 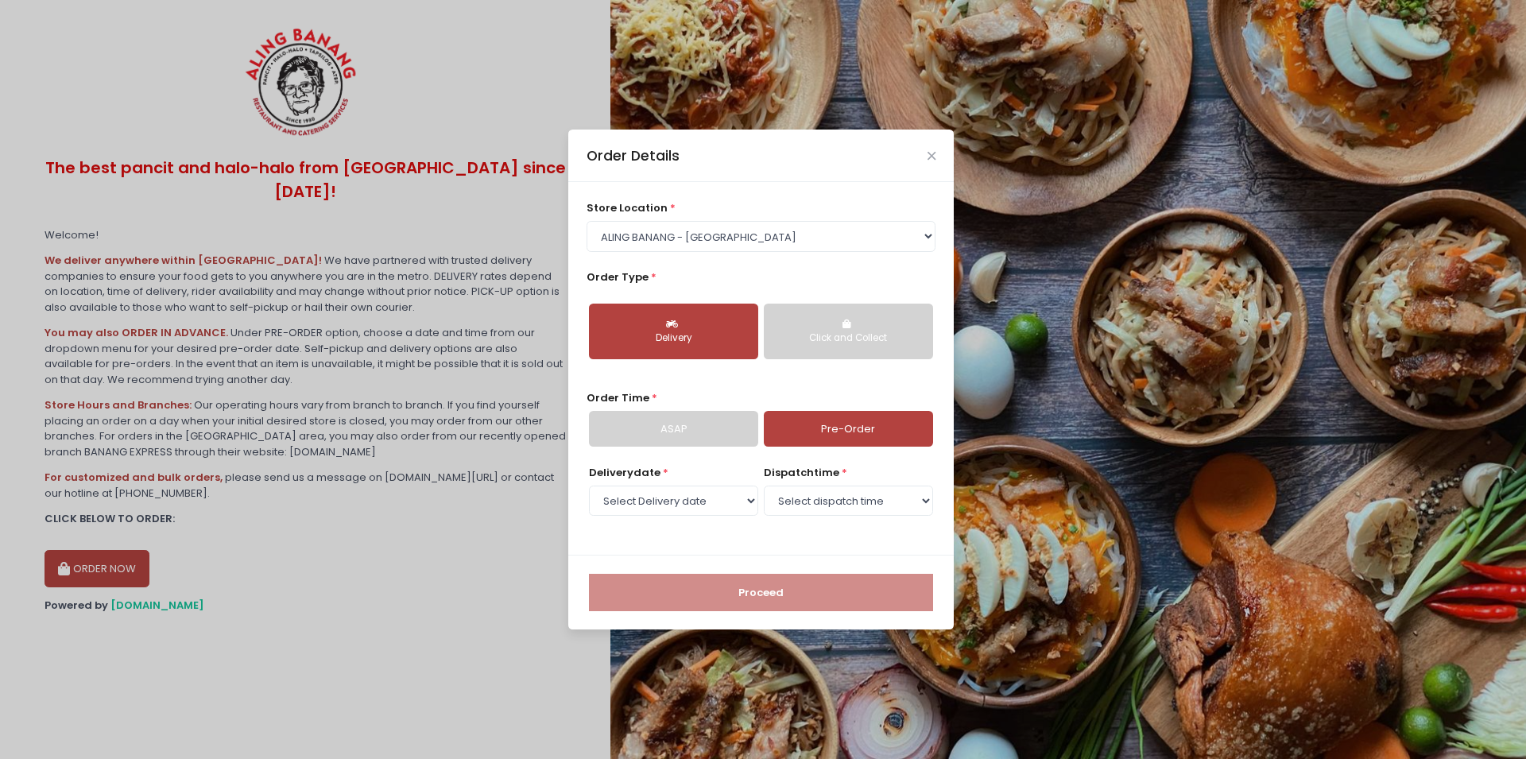 I want to click on button: Proceed, so click(x=760, y=593).